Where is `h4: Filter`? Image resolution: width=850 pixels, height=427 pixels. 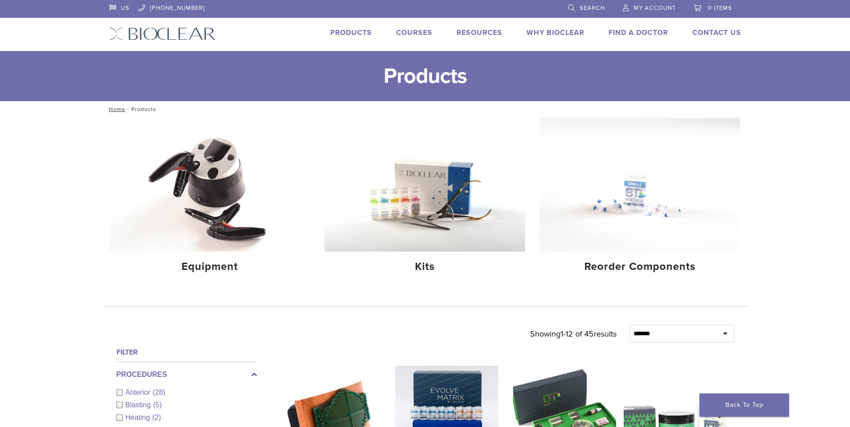
h4: Filter is located at coordinates (187, 352).